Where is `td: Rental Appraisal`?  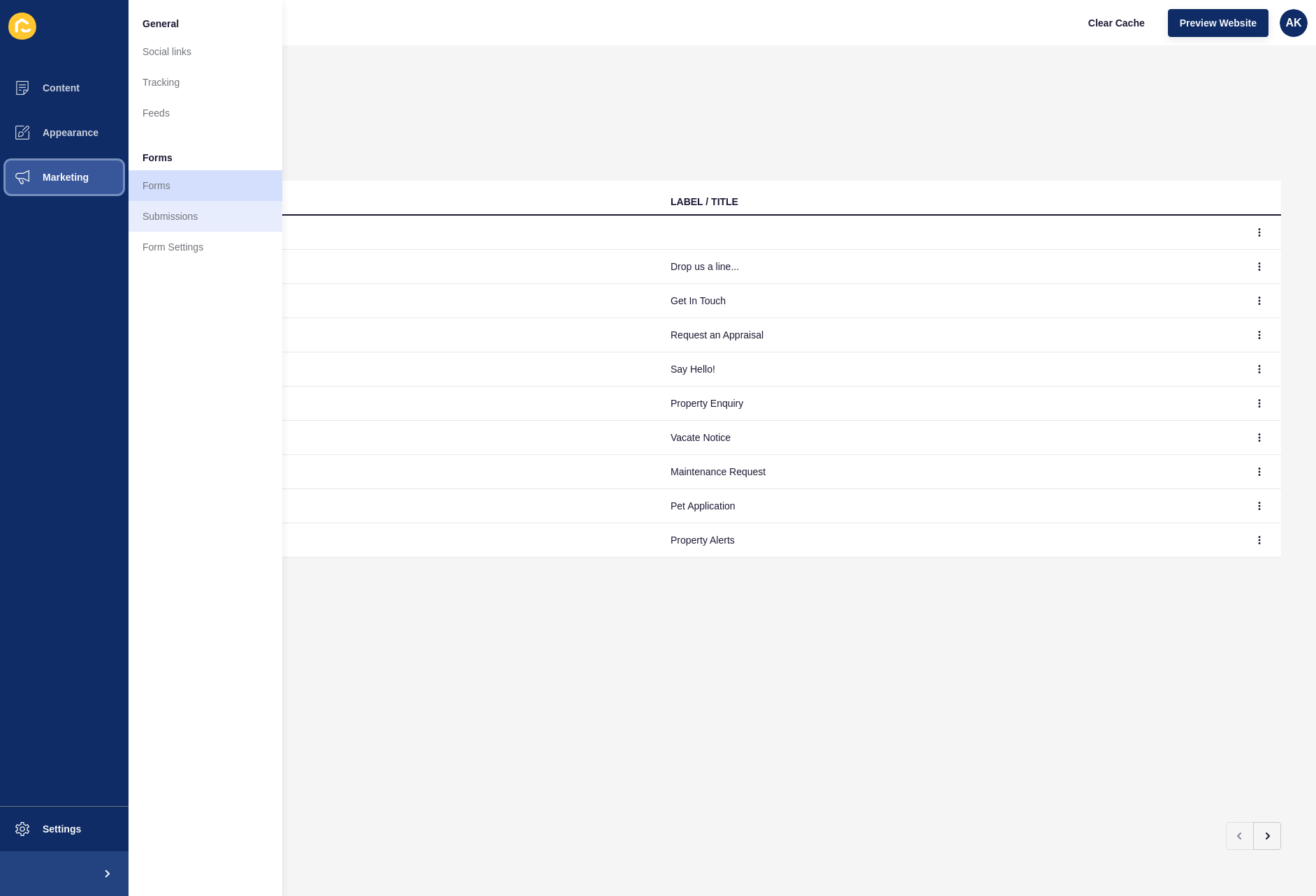 td: Rental Appraisal is located at coordinates (370, 370).